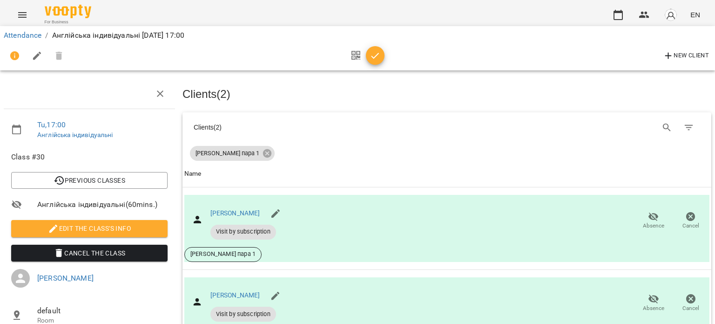 The width and height of the screenshot is (715, 324). What do you see at coordinates (695, 14) in the screenshot?
I see `button: EN` at bounding box center [695, 14].